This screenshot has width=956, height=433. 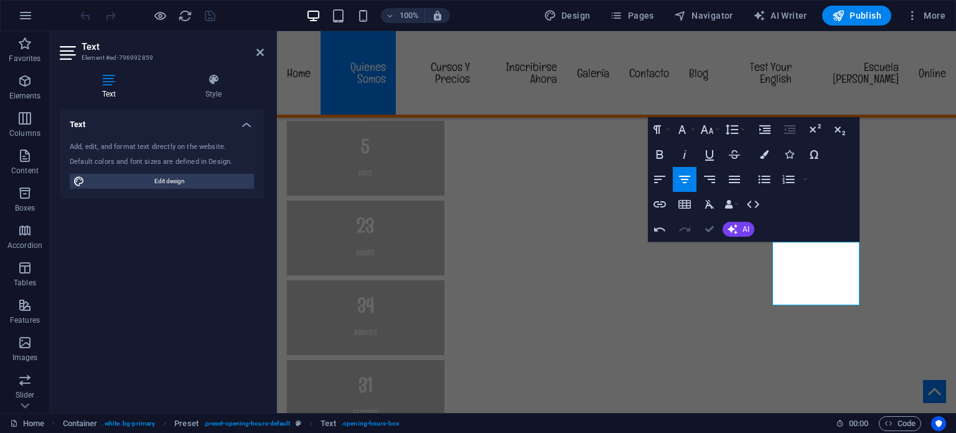 I want to click on span: . preset-opening-hours-default, so click(x=247, y=423).